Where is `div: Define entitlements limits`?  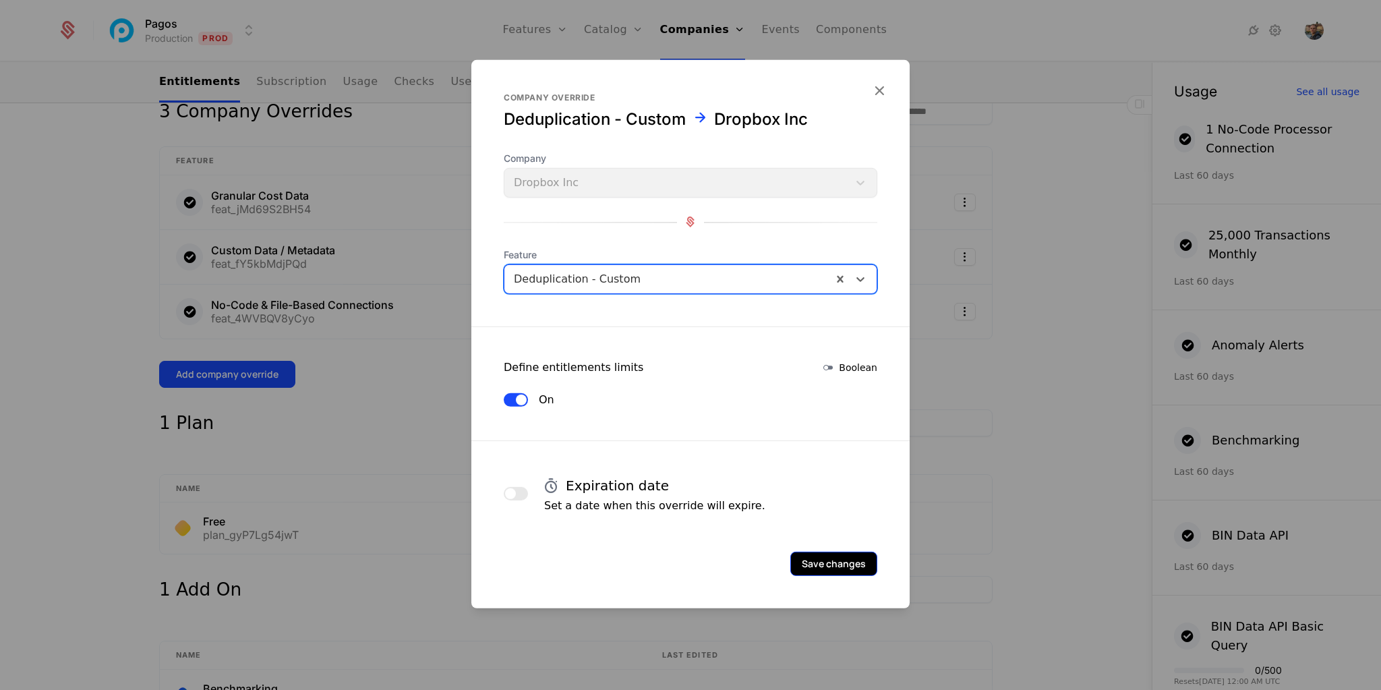 div: Define entitlements limits is located at coordinates (573, 367).